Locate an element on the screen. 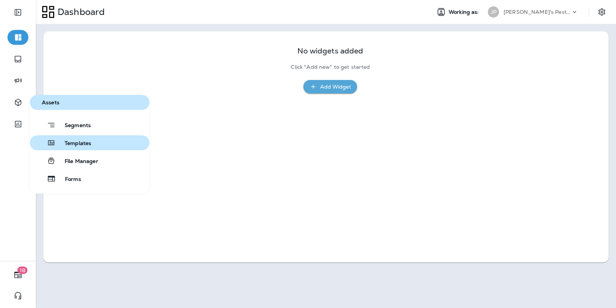 The width and height of the screenshot is (616, 308). span: Templates is located at coordinates (73, 143).